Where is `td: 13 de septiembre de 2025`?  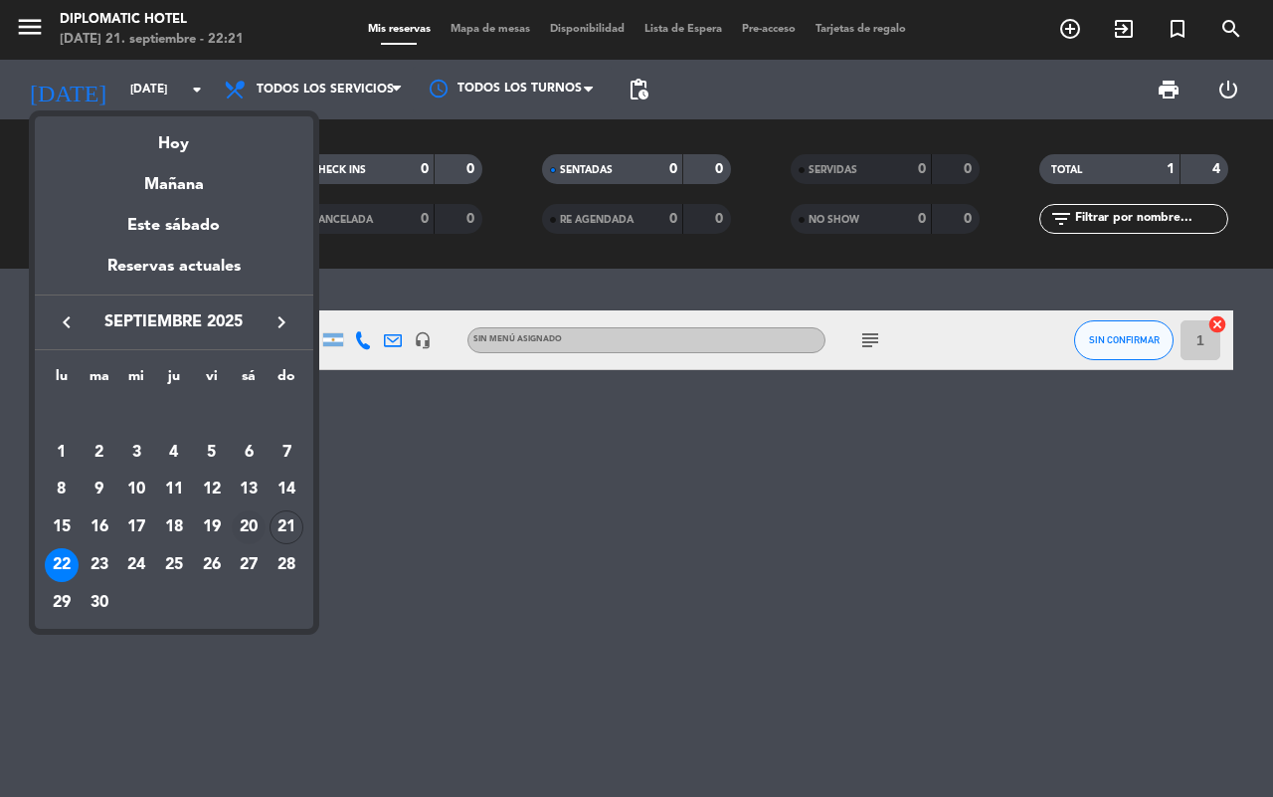
td: 13 de septiembre de 2025 is located at coordinates (250, 490).